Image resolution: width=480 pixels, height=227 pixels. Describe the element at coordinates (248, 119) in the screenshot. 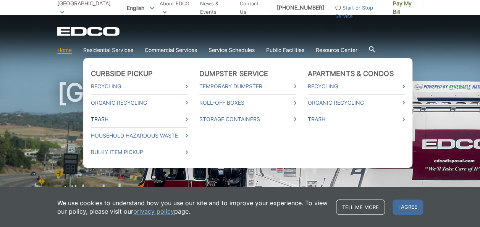

I see `a: Storage Containers` at that location.